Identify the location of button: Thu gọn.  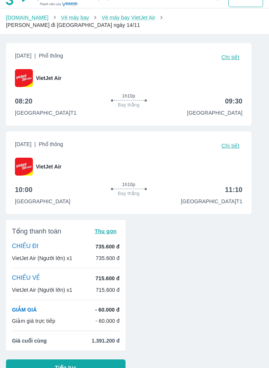
(105, 231).